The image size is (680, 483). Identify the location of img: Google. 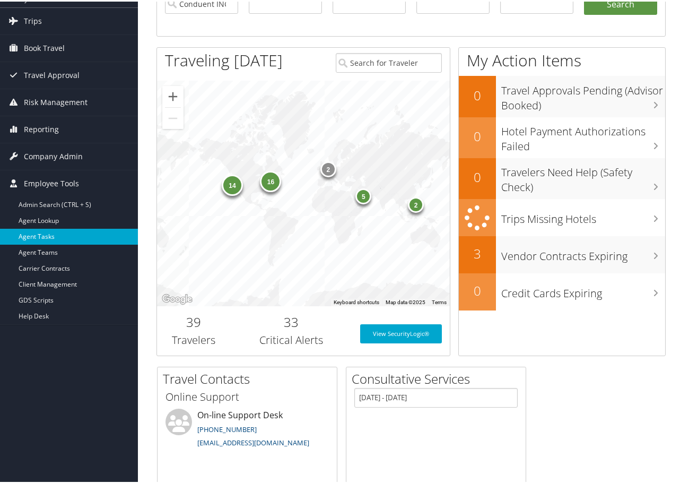
(177, 298).